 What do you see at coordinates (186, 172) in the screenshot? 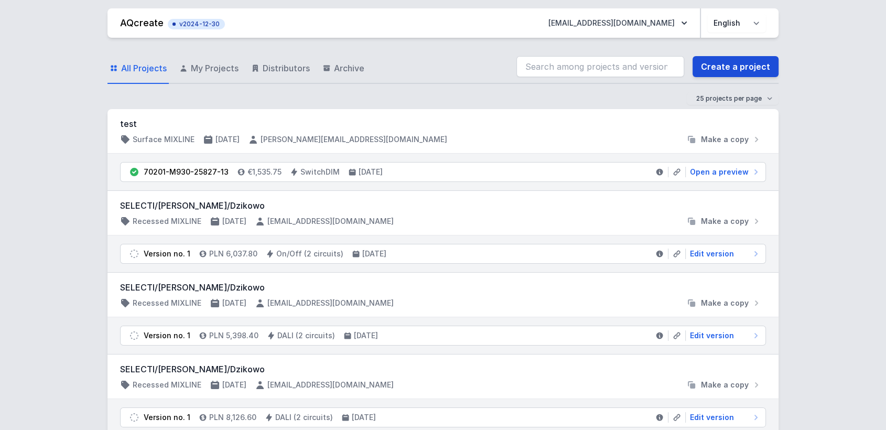
I see `div: 70201-M930-25827-13` at bounding box center [186, 172].